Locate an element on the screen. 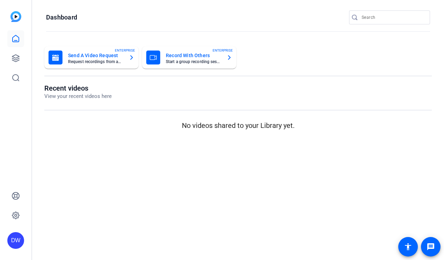  button: Send A Video RequestRequest recordings from anyone, anywhereENTERPRISE is located at coordinates (91, 58).